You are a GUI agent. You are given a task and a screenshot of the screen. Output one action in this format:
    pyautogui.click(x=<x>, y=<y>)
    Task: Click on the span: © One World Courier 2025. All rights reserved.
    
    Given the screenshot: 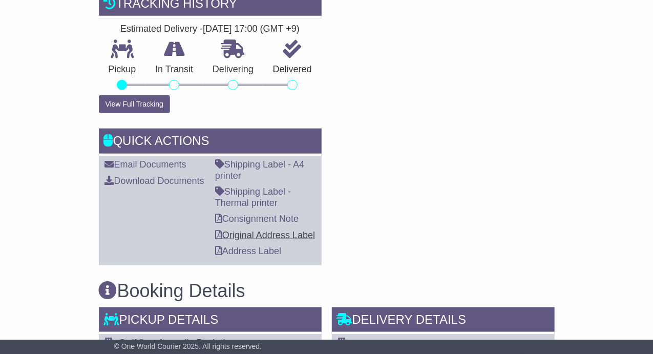 What is the action you would take?
    pyautogui.click(x=188, y=346)
    